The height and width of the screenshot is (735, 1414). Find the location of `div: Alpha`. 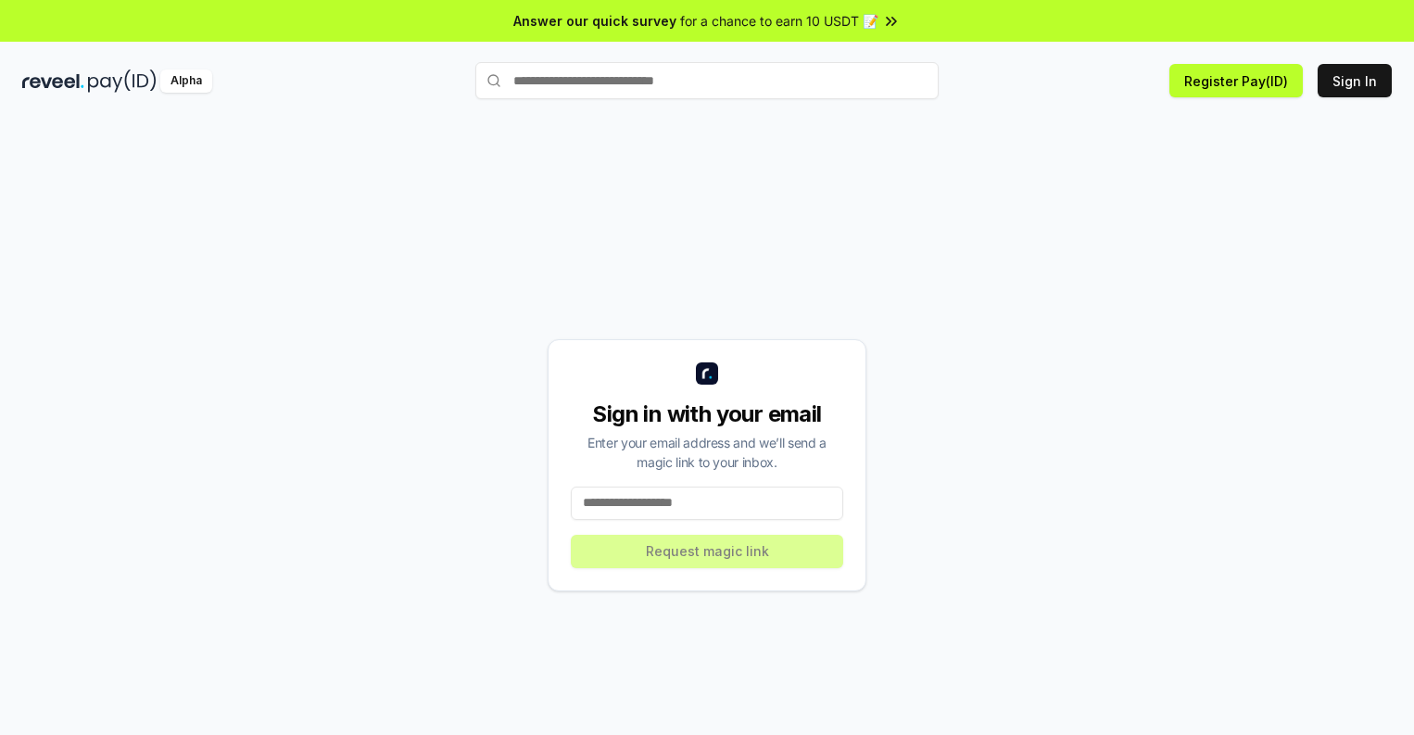

div: Alpha is located at coordinates (186, 81).